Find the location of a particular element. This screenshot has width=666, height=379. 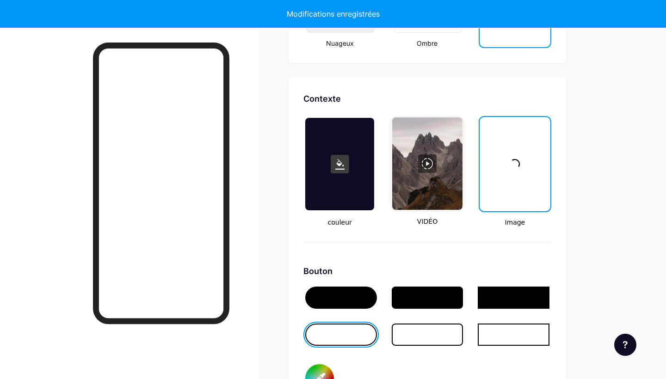

span: couleur is located at coordinates (340, 223).